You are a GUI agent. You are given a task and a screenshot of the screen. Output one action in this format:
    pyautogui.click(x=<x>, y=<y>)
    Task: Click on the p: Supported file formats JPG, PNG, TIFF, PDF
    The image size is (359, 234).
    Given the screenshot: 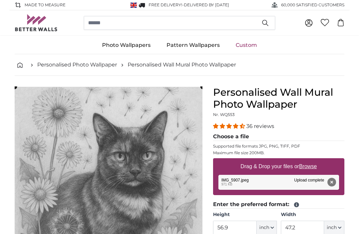 What is the action you would take?
    pyautogui.click(x=279, y=146)
    